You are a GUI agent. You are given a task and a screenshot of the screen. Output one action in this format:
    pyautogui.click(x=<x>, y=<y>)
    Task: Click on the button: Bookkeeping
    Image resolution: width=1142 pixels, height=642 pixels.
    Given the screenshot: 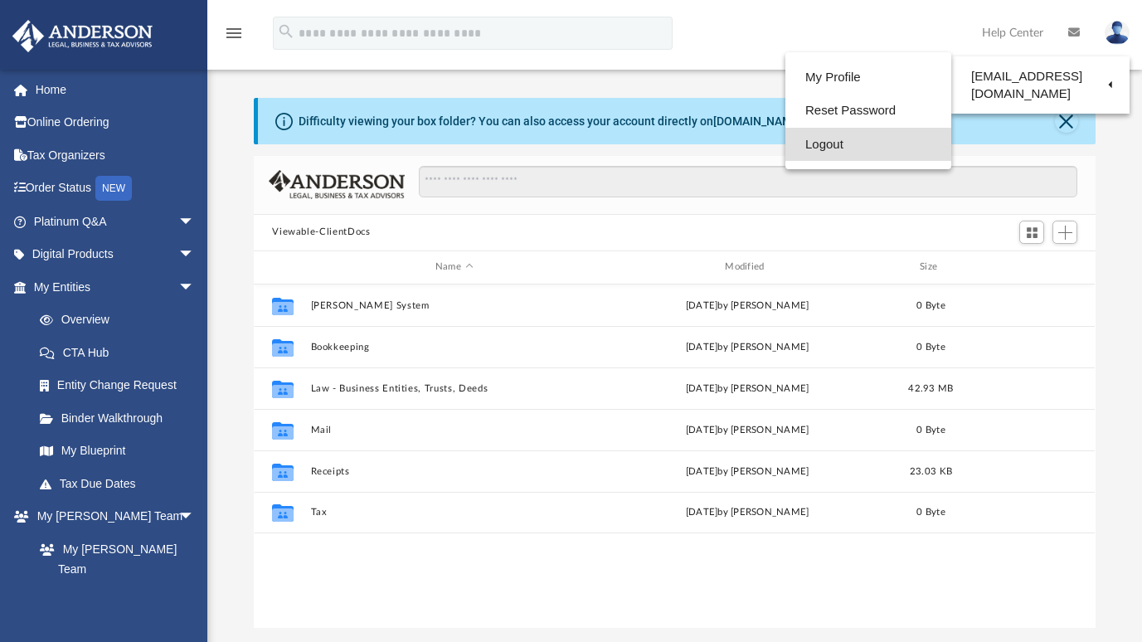 What is the action you would take?
    pyautogui.click(x=454, y=347)
    